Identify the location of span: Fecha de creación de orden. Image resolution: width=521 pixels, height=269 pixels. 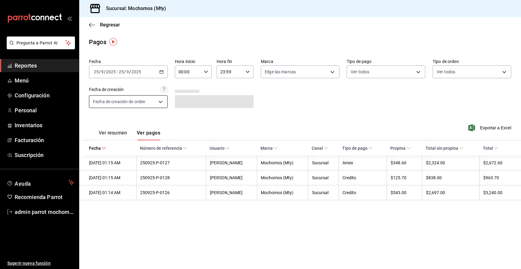
(119, 102).